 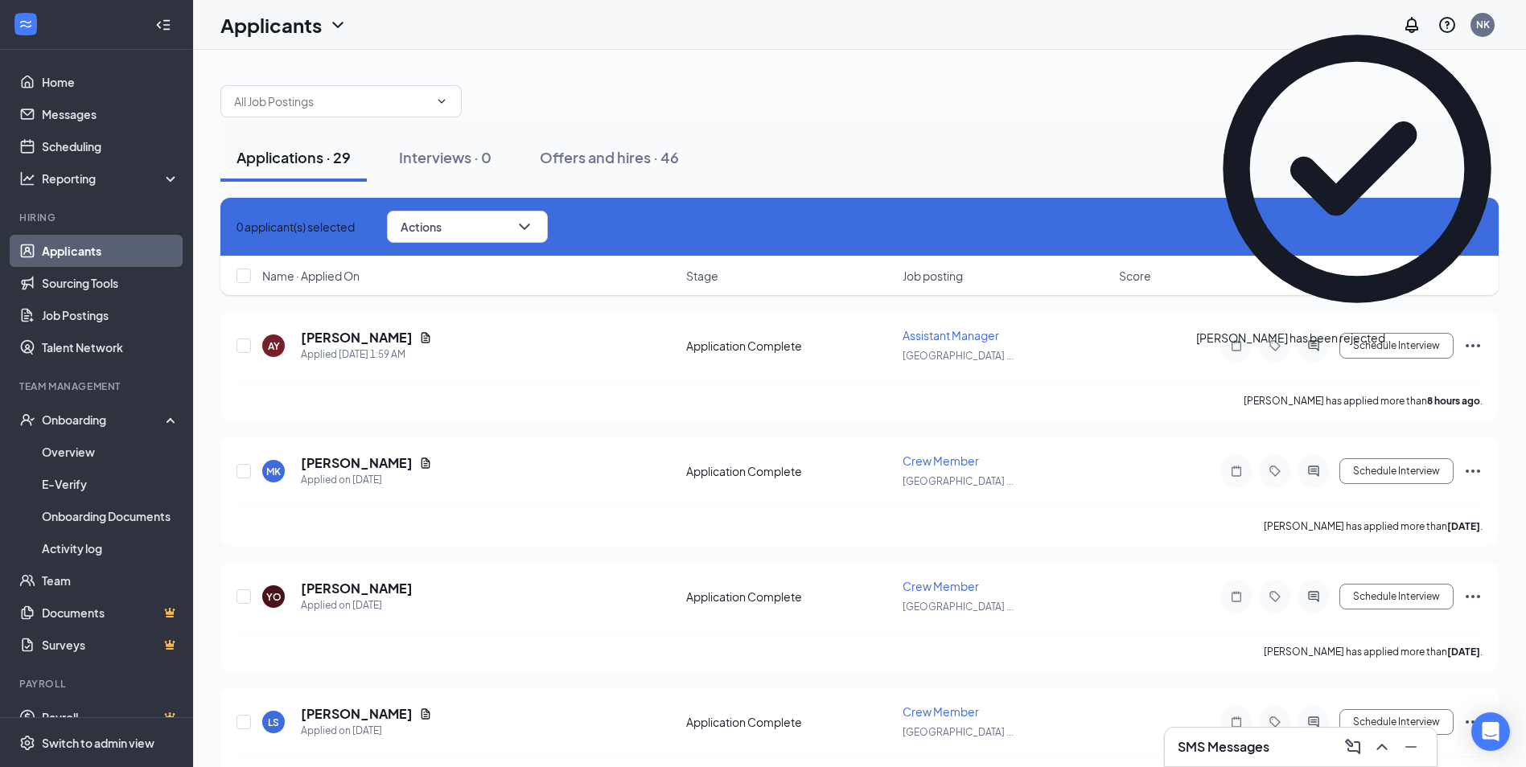 I want to click on div: LS, so click(x=273, y=722).